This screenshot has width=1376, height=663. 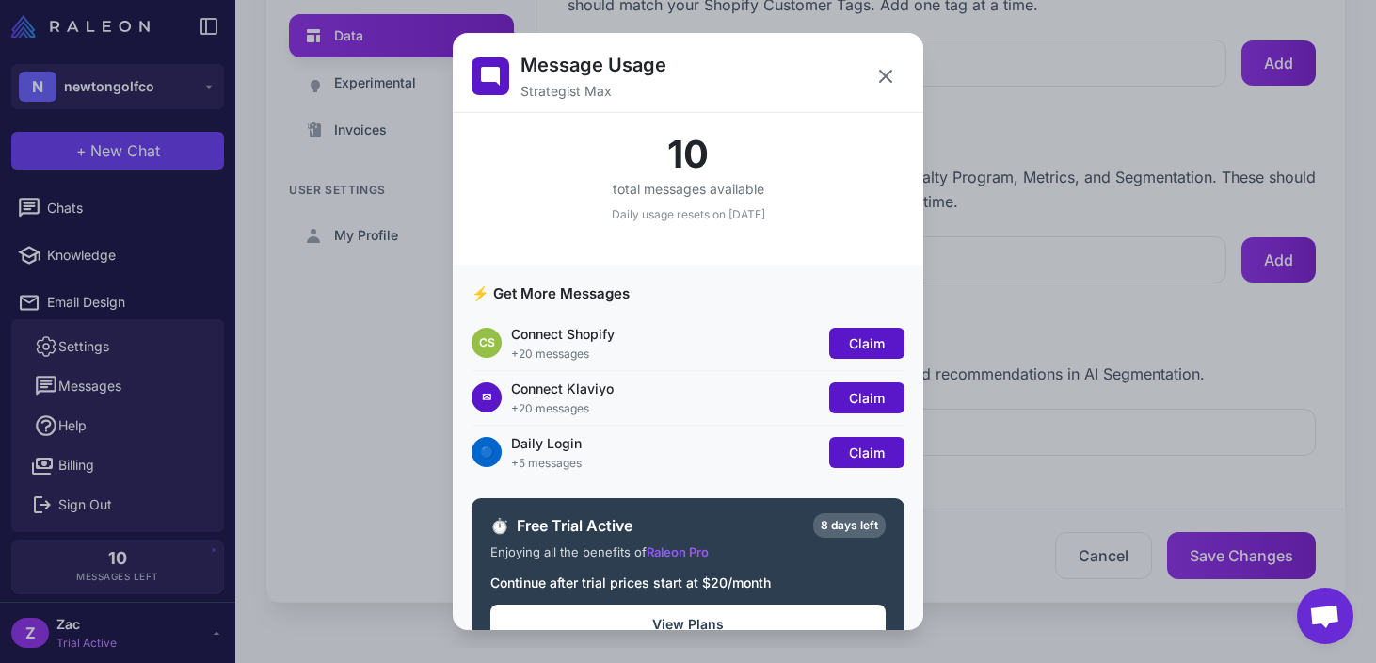 I want to click on div: +5 messages, so click(x=666, y=463).